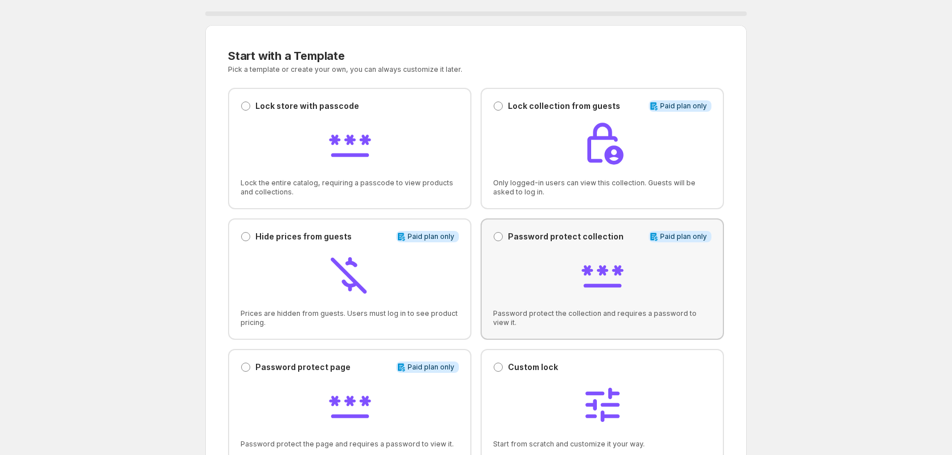 Image resolution: width=952 pixels, height=455 pixels. What do you see at coordinates (286, 56) in the screenshot?
I see `span: Start with a Template` at bounding box center [286, 56].